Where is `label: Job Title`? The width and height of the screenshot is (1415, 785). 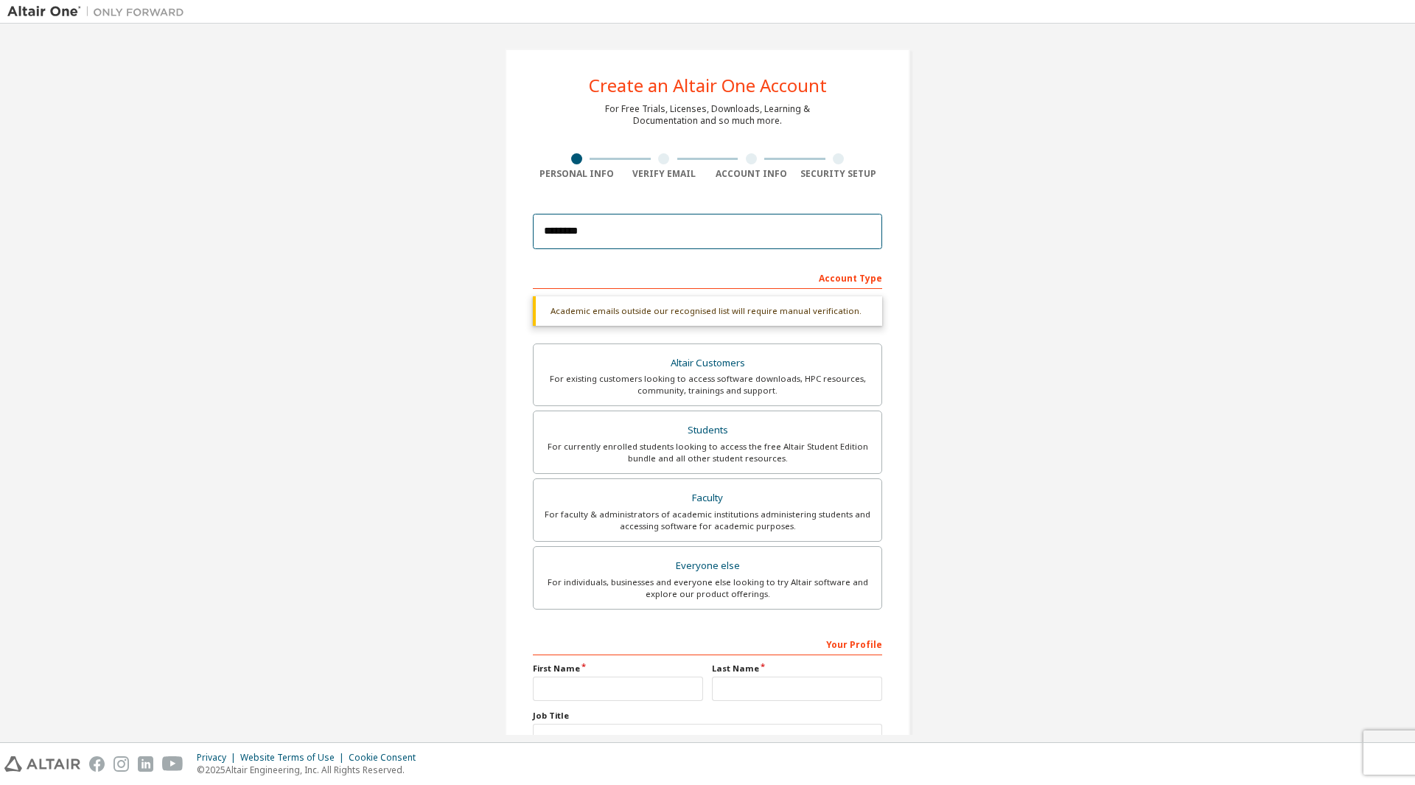
label: Job Title is located at coordinates (707, 716).